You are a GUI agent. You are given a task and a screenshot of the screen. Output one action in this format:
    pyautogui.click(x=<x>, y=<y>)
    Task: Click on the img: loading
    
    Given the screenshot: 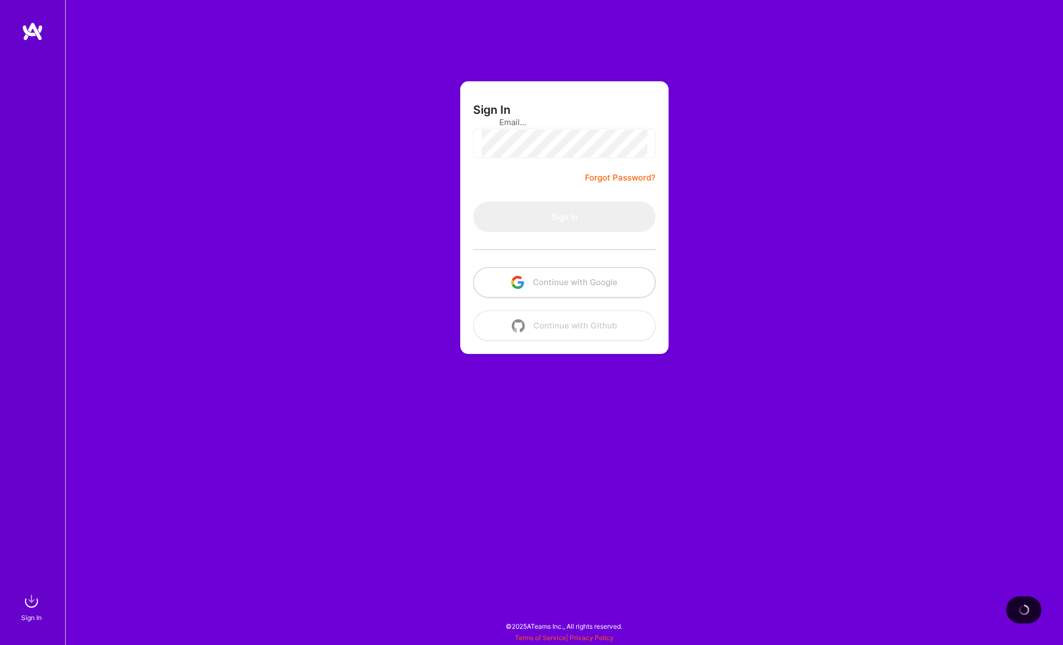 What is the action you would take?
    pyautogui.click(x=1023, y=610)
    